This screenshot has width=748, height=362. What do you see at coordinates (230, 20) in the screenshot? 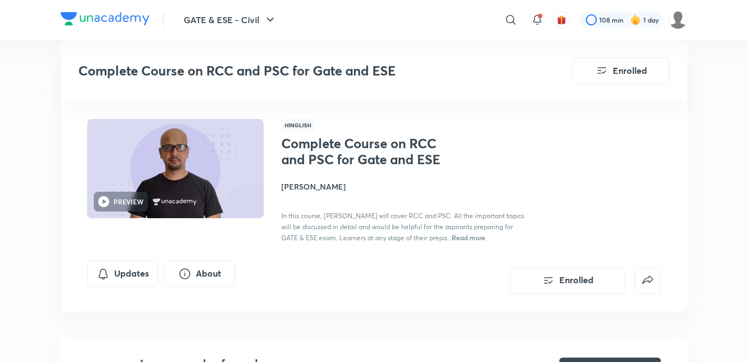
I see `button: GATE & ESE - Civil` at bounding box center [230, 20].